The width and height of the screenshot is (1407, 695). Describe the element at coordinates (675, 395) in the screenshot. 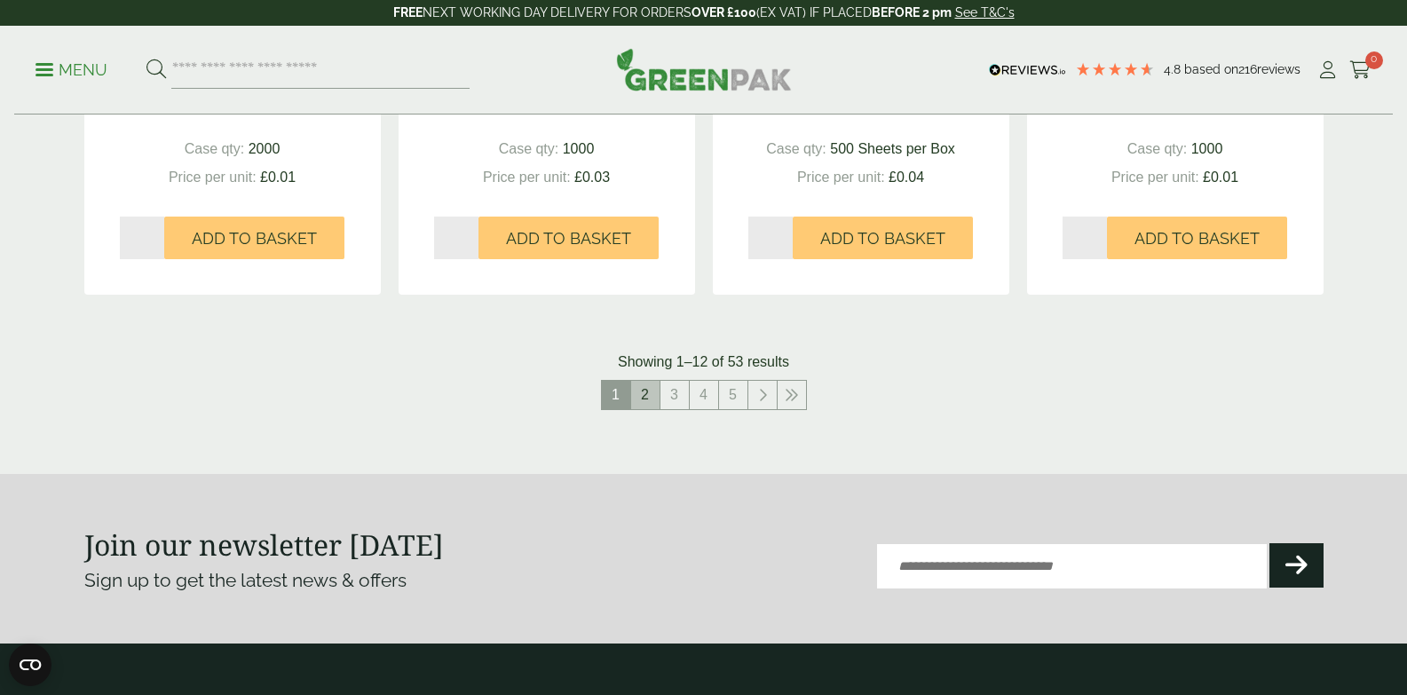

I see `a: 3` at that location.